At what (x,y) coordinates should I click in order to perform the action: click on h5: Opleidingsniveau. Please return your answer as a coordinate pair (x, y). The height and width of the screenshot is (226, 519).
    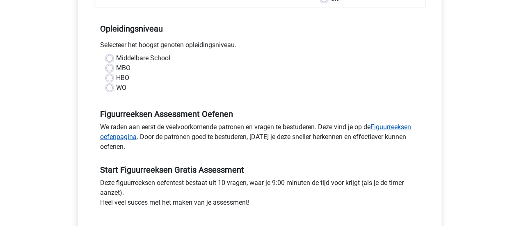
    Looking at the image, I should click on (260, 29).